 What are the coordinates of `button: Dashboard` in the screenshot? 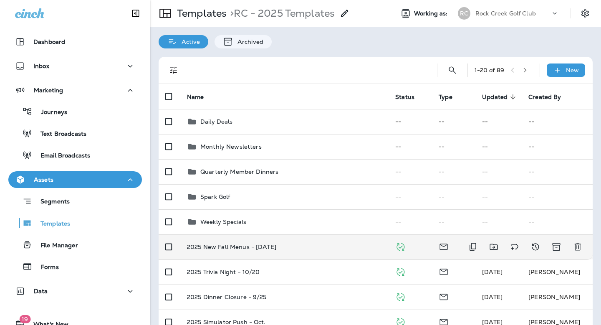 It's located at (75, 42).